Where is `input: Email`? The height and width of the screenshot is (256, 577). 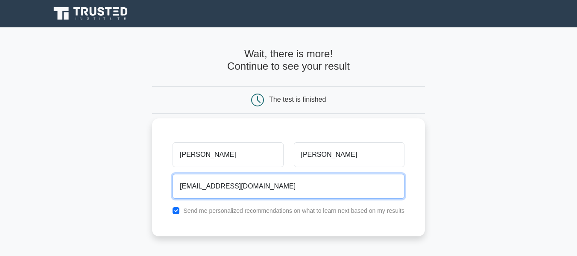
input: Email is located at coordinates (288, 186).